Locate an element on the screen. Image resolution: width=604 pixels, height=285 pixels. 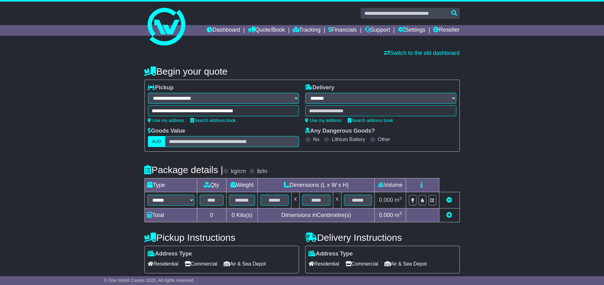
a: Dashboard is located at coordinates (223, 30).